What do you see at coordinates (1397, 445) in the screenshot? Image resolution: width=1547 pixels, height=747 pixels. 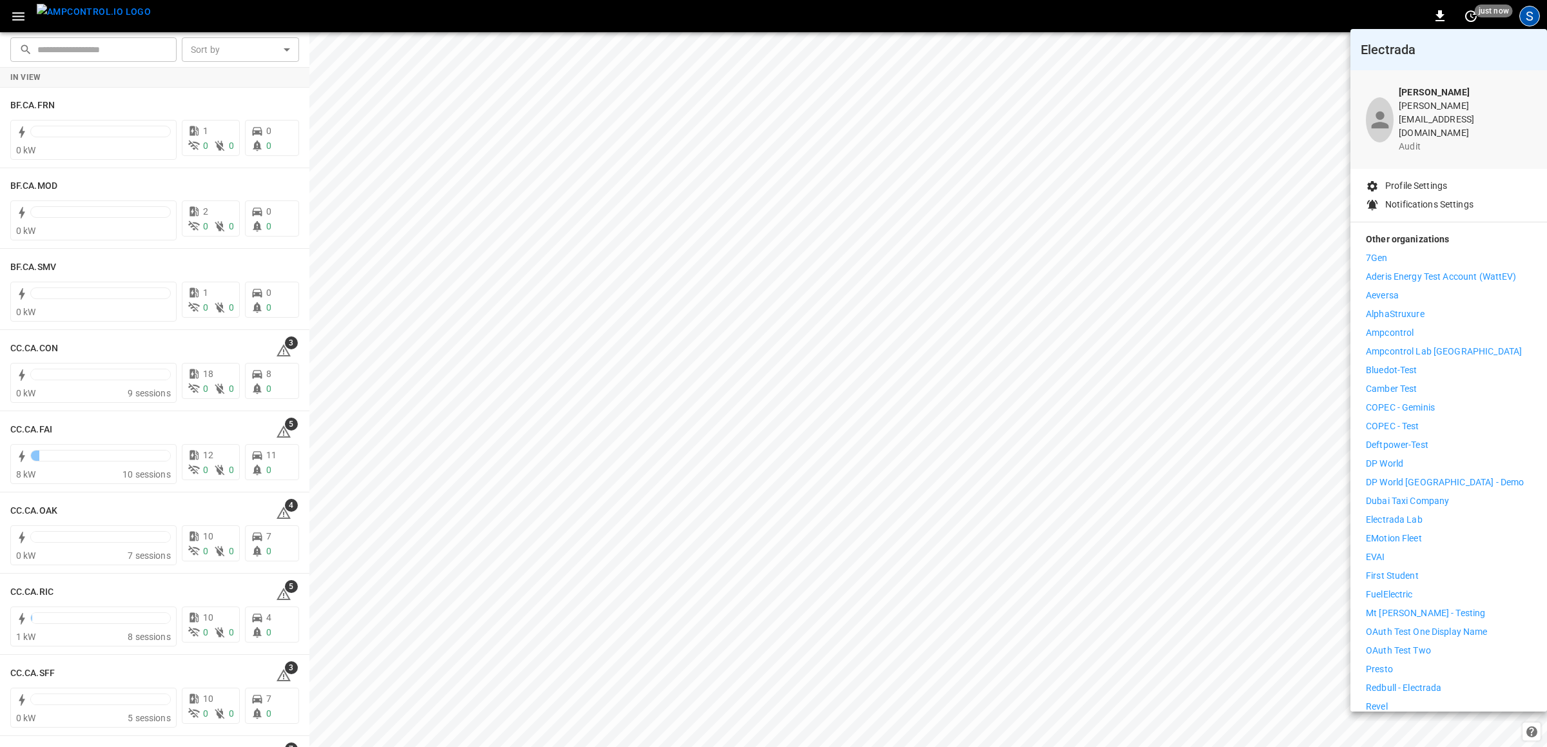 I see `p: Deftpower-Test` at bounding box center [1397, 445].